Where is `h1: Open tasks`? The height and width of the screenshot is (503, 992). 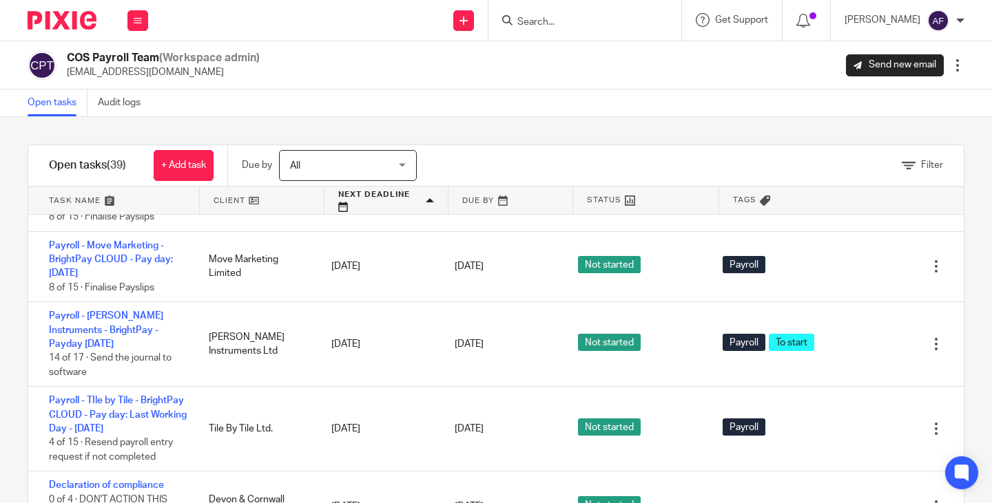 h1: Open tasks is located at coordinates (87, 165).